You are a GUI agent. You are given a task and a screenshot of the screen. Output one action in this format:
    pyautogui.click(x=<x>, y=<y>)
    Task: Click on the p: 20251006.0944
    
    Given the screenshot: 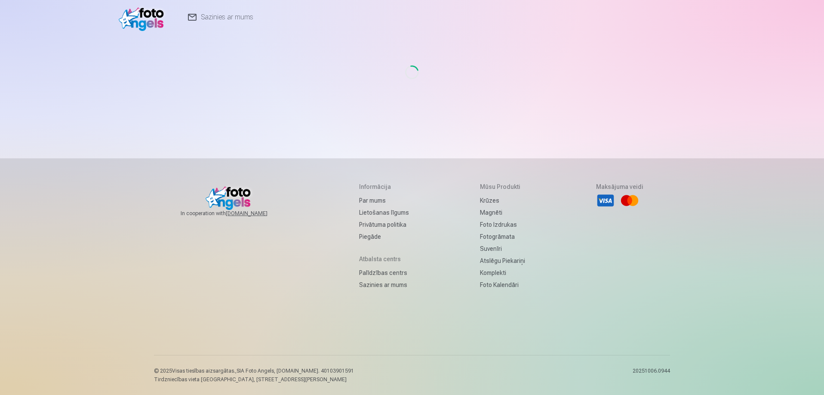 What is the action you would take?
    pyautogui.click(x=651, y=375)
    